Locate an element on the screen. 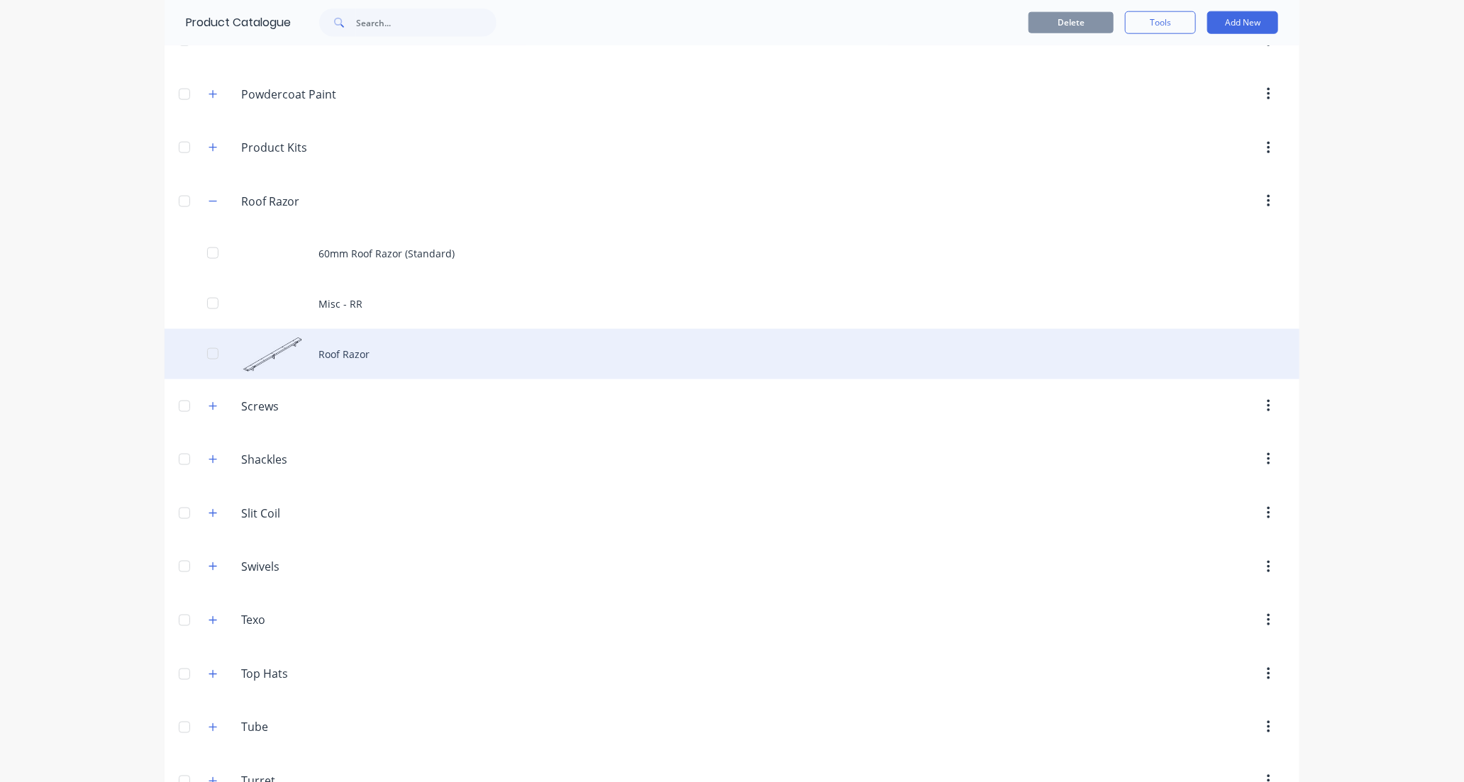 Image resolution: width=1464 pixels, height=782 pixels. button: Add New is located at coordinates (1243, 23).